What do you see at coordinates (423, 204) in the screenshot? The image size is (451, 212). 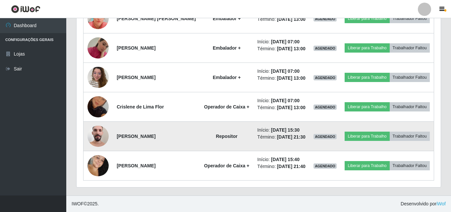 I see `span: Desenvolvido por` at bounding box center [423, 204].